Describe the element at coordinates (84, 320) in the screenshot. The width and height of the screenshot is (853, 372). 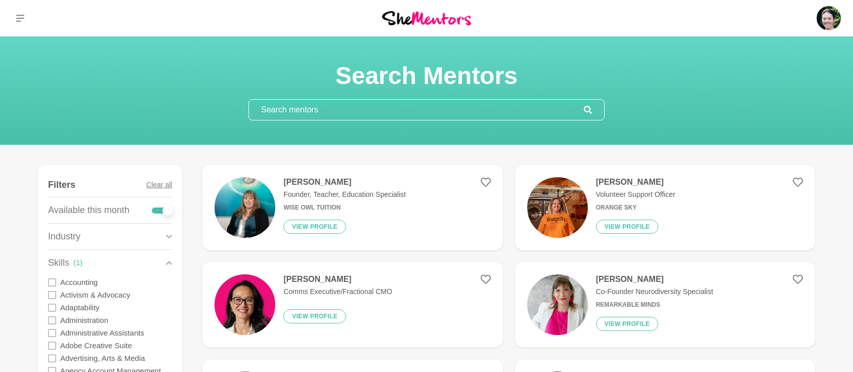
I see `label: Administration` at that location.